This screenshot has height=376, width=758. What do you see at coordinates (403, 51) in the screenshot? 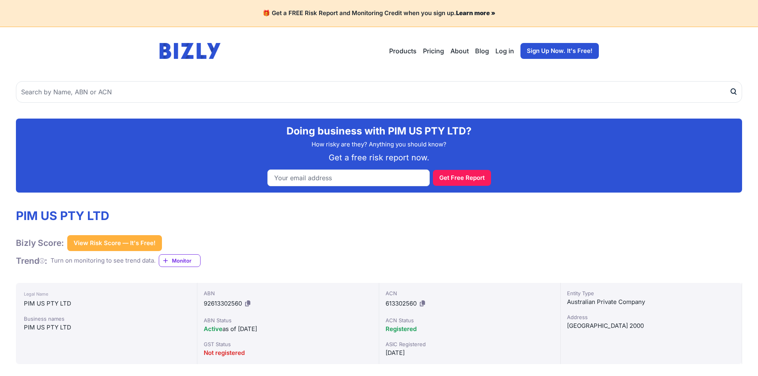
I see `button: Products` at bounding box center [403, 51].